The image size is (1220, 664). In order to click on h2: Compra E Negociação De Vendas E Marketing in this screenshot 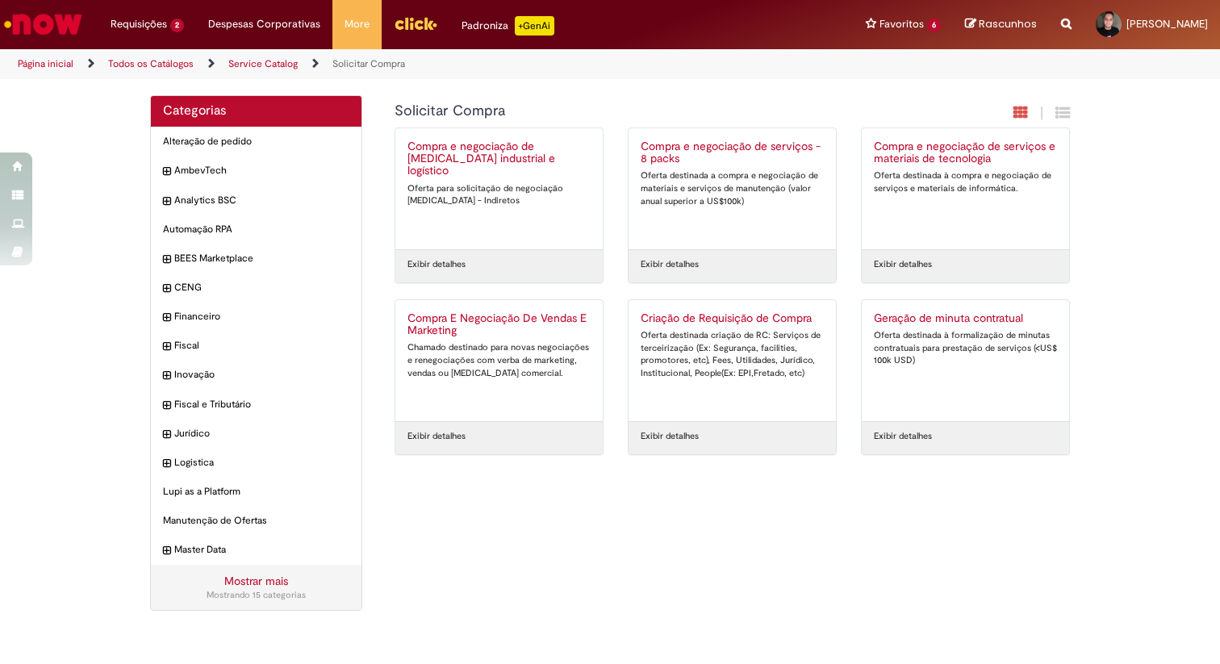, I will do `click(499, 325)`.